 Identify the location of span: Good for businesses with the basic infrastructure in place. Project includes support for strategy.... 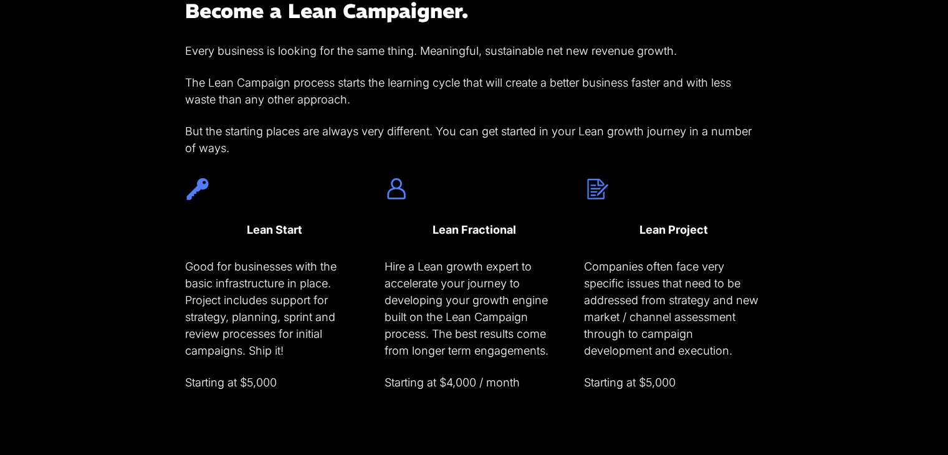
(275, 309).